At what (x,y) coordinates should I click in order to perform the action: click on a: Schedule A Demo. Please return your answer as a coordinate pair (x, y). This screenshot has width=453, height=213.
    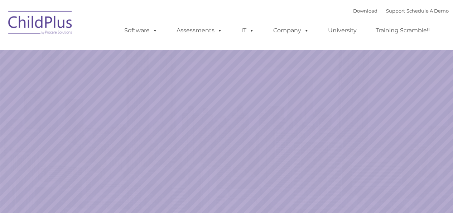
    Looking at the image, I should click on (428, 11).